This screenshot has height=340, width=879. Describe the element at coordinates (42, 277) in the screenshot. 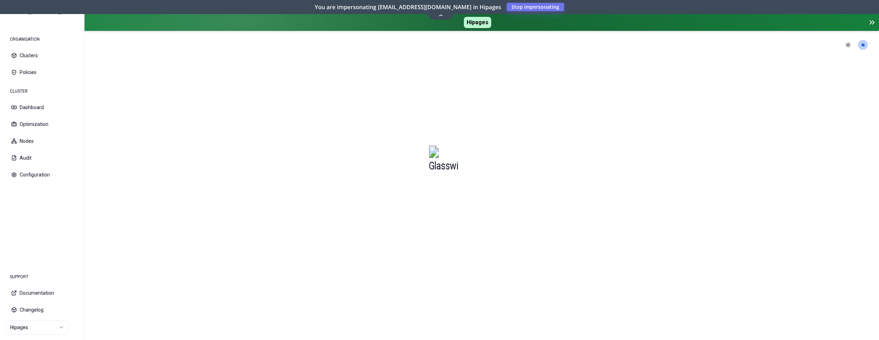

I see `div: SUPPORT` at that location.